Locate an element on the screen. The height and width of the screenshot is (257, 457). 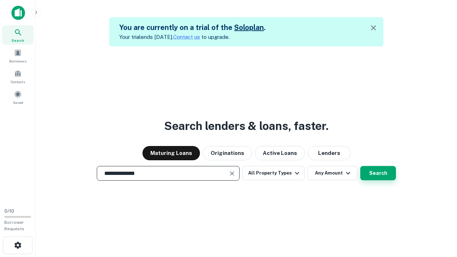
button: All Property Types is located at coordinates (273, 173).